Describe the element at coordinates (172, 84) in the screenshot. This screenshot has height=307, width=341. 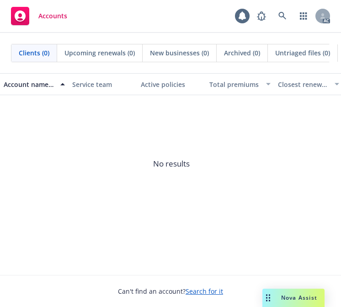
I see `div: Active policies` at that location.